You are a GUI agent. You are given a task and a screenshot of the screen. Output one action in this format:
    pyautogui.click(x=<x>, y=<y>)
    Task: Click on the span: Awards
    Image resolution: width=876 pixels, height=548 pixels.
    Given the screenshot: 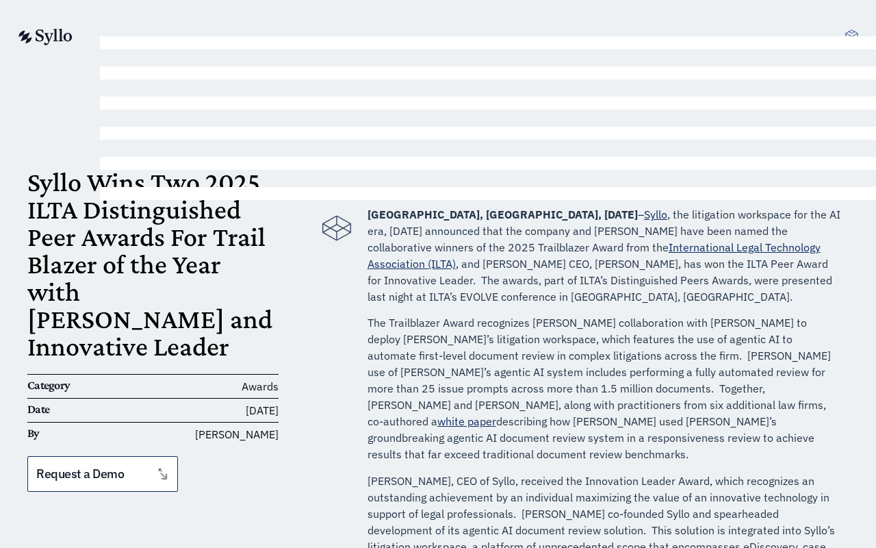 What is the action you would take?
    pyautogui.click(x=260, y=386)
    